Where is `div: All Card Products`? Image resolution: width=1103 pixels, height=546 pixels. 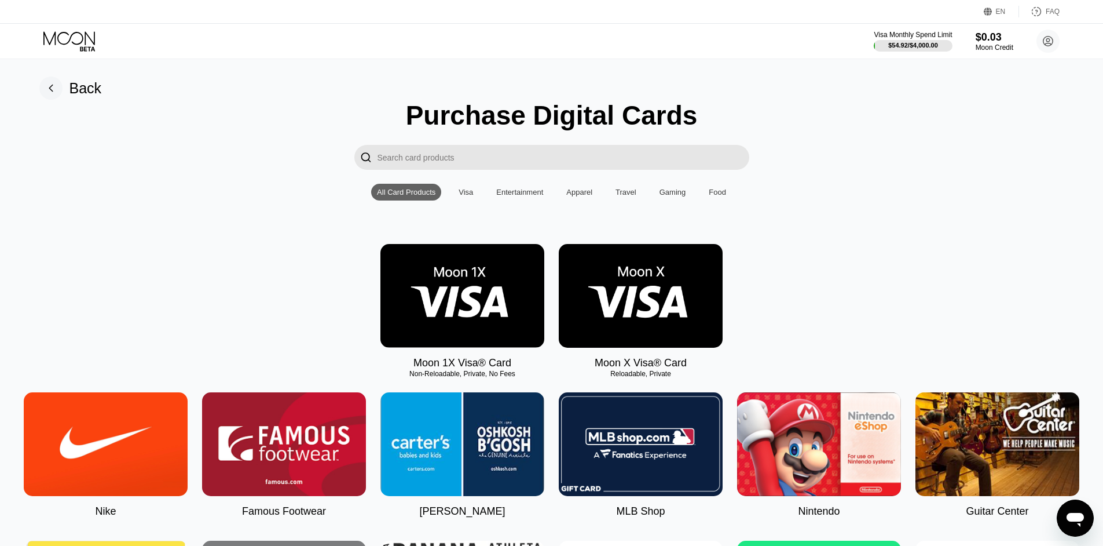
div: All Card Products is located at coordinates (406, 192).